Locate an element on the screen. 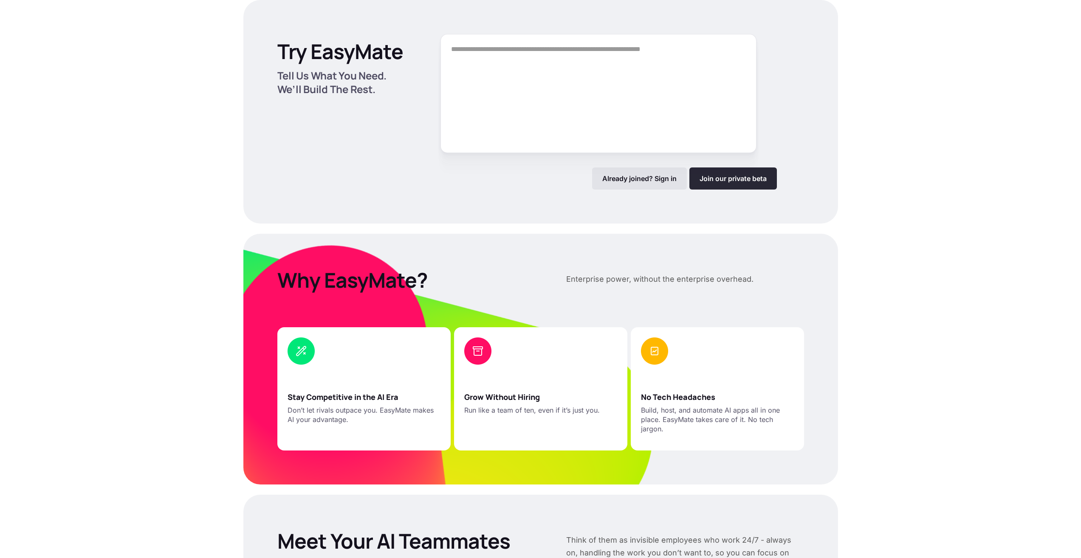  p: Grow Without Hiring is located at coordinates (502, 397).